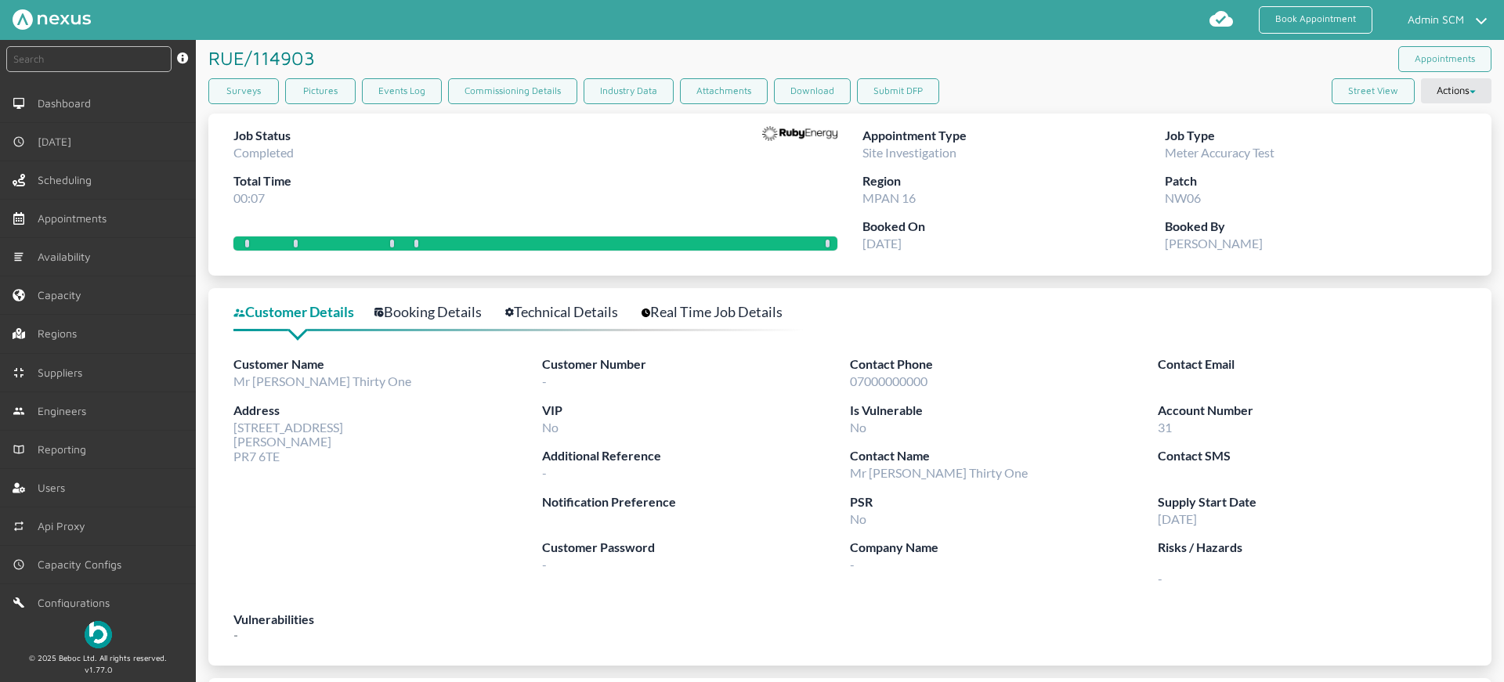  Describe the element at coordinates (1014, 226) in the screenshot. I see `label: Booked On` at that location.